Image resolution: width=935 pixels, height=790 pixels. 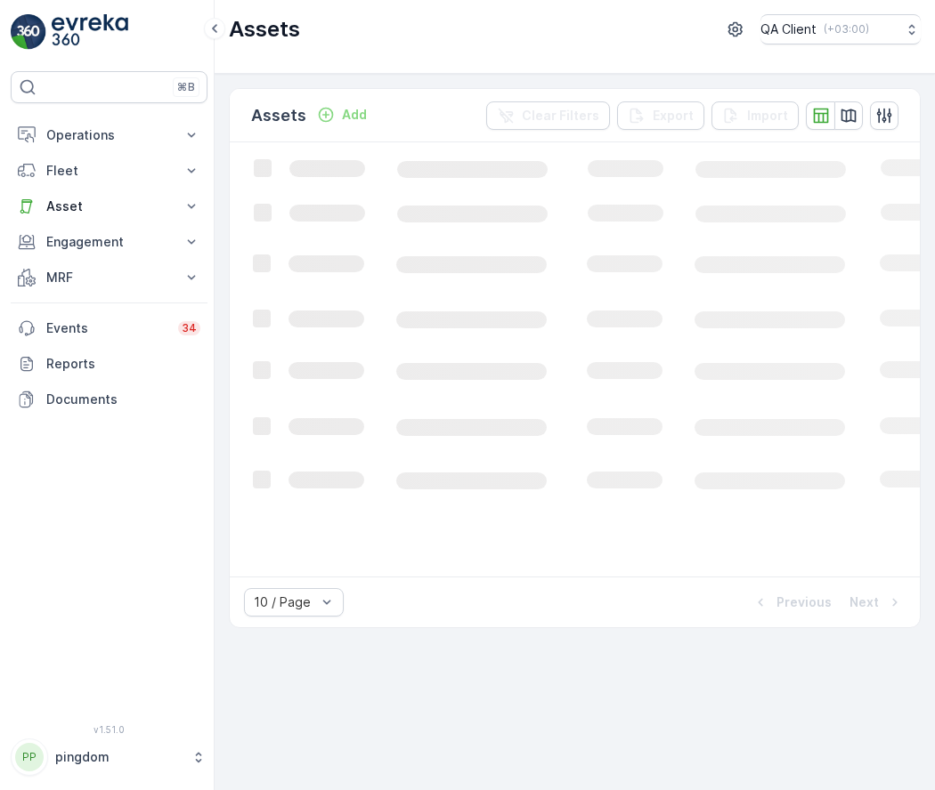 What do you see at coordinates (804, 603) in the screenshot?
I see `p: Previous` at bounding box center [804, 603].